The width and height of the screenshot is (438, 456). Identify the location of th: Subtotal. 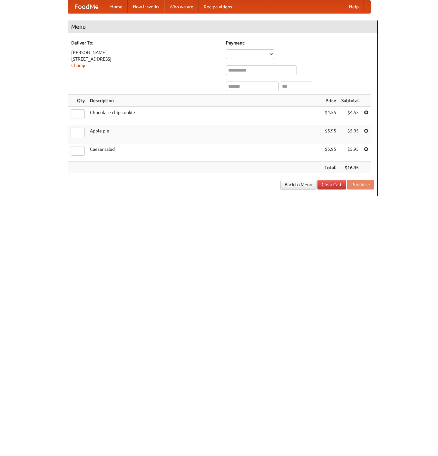
(350, 100).